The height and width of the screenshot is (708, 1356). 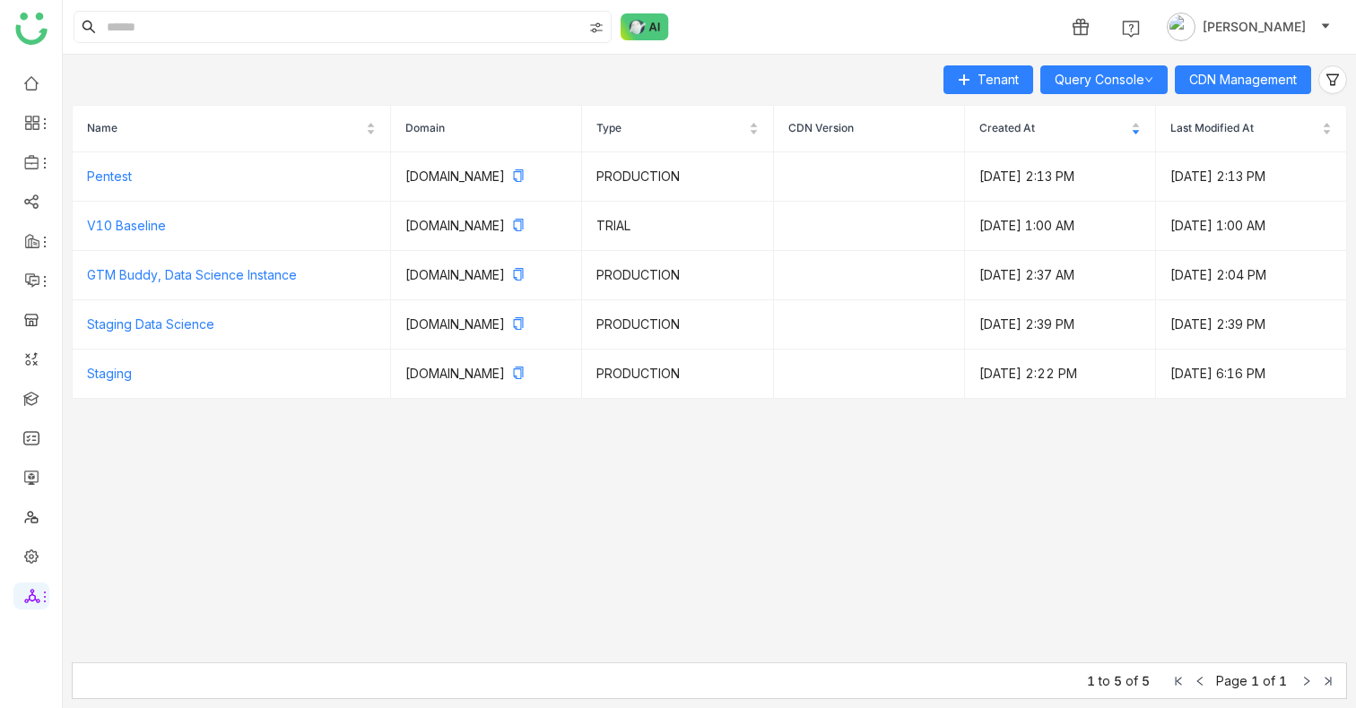 What do you see at coordinates (998, 80) in the screenshot?
I see `span: Tenant` at bounding box center [998, 80].